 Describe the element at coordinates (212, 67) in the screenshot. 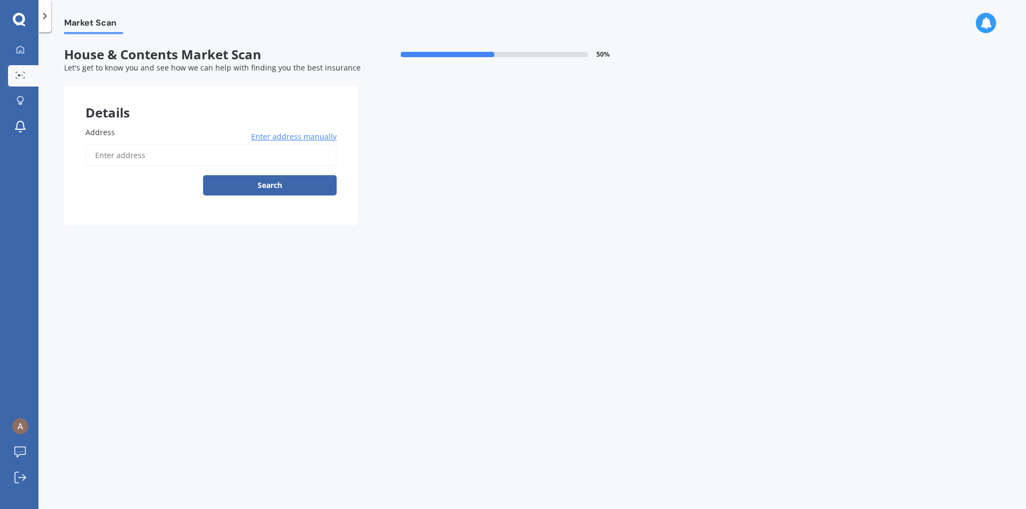

I see `span: Let's get to know you and see how we can help with finding you the best insurance` at that location.